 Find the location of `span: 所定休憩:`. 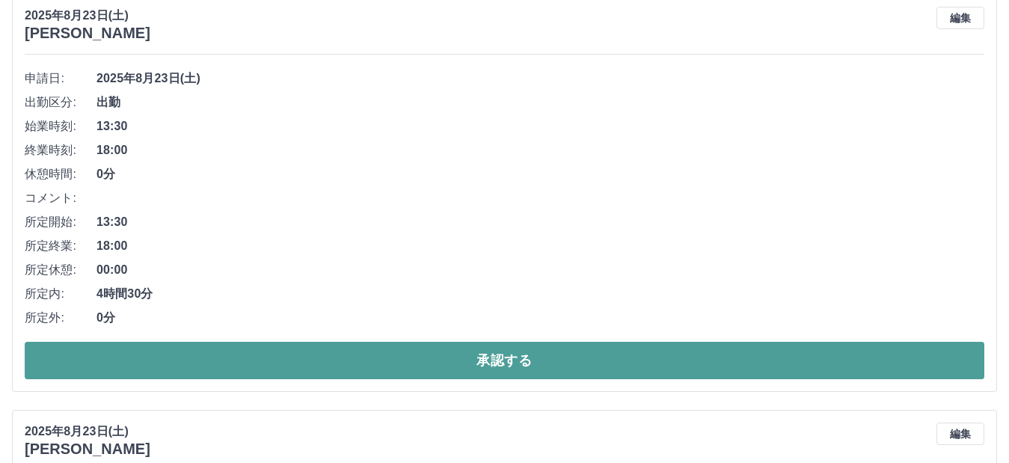

span: 所定休憩: is located at coordinates (61, 270).